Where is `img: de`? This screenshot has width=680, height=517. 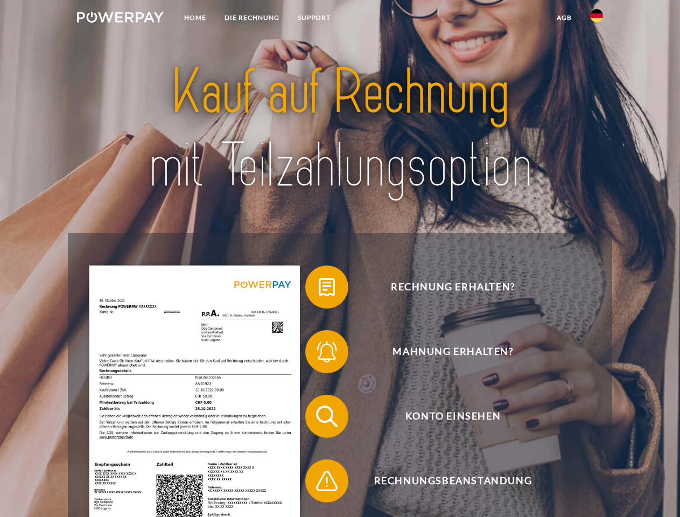 img: de is located at coordinates (596, 16).